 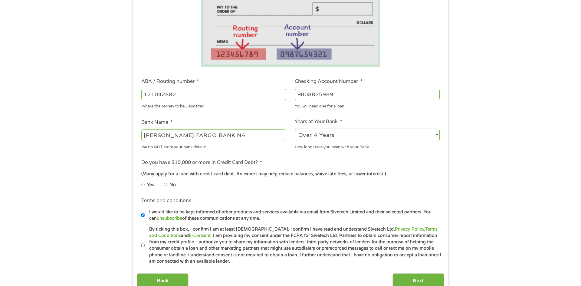 I want to click on label: ABA / Routing number, so click(x=170, y=81).